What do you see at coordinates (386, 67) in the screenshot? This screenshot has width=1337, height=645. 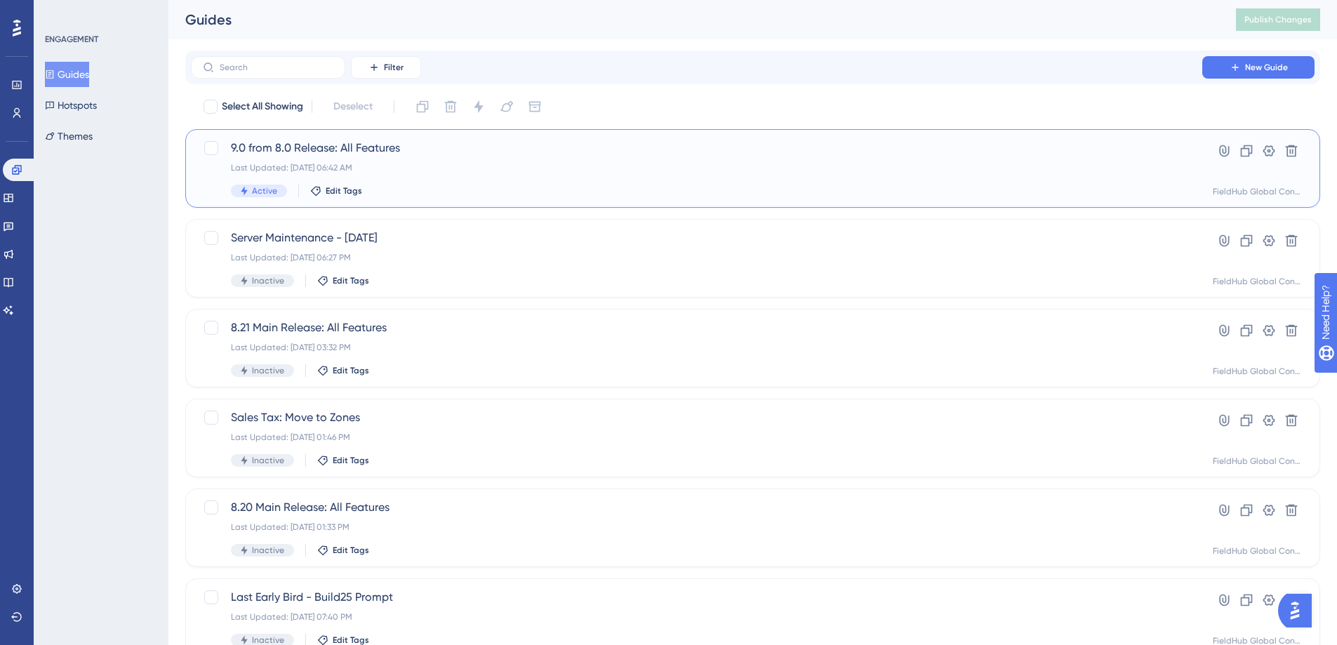 I see `button: Filter` at bounding box center [386, 67].